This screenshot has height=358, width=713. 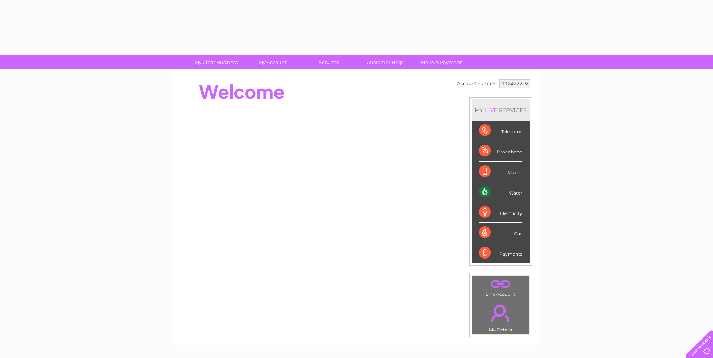 I want to click on div: LIVE, so click(x=491, y=110).